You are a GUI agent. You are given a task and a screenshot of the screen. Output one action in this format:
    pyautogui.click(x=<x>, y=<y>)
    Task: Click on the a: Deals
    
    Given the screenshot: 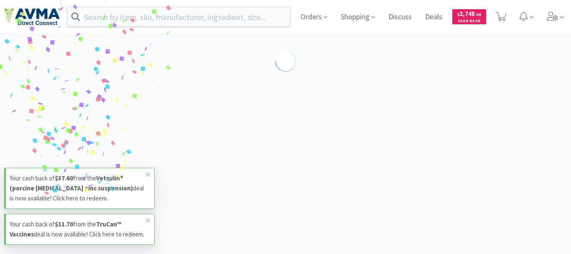 What is the action you would take?
    pyautogui.click(x=433, y=17)
    